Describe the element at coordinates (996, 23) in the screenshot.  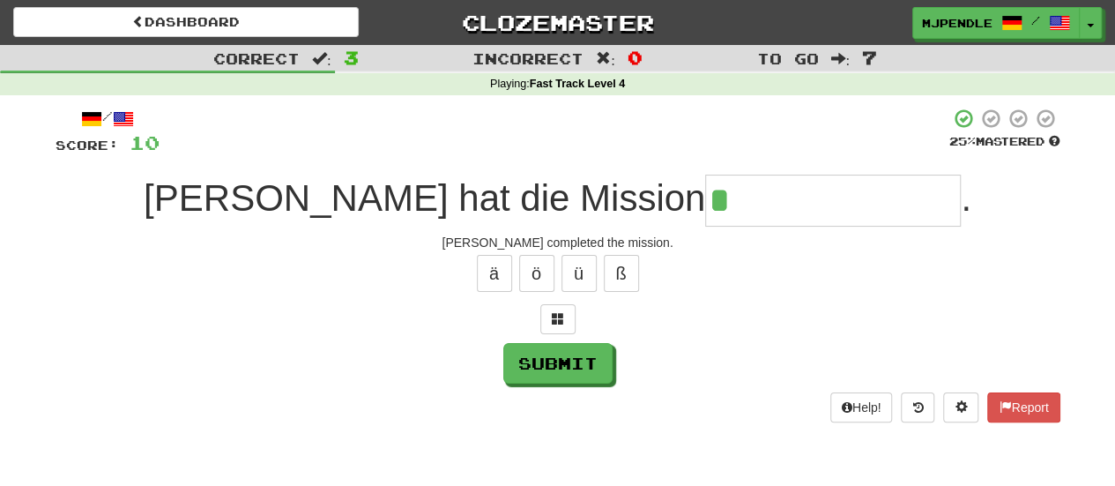
I see `a: mjpendle /` at that location.